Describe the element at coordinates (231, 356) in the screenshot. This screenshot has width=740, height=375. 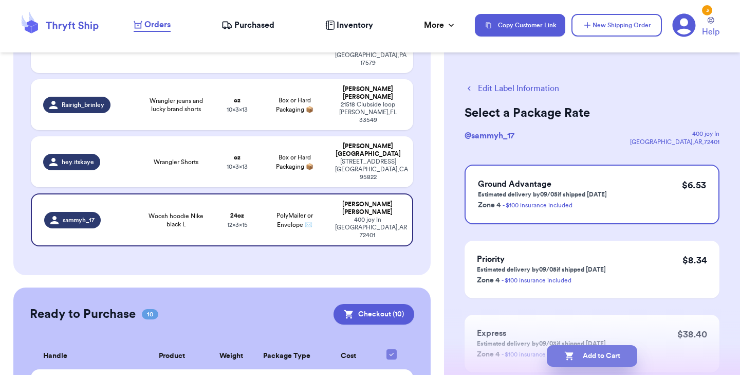
I see `th: Weight` at that location.